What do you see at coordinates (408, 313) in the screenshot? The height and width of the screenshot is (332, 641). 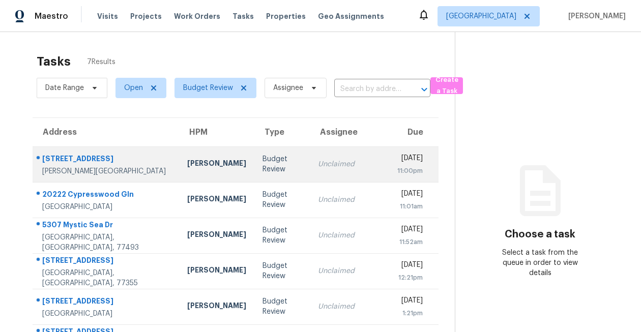 I see `div: 1:21pm` at bounding box center [408, 313].